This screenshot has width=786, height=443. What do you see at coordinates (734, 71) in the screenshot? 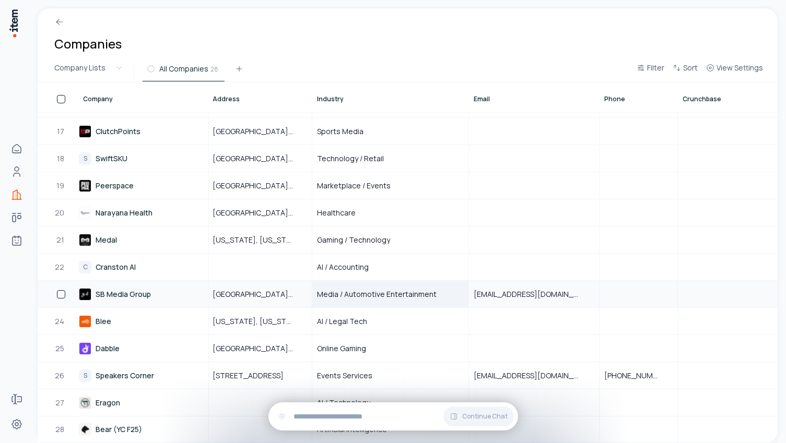
I see `button: View Settings` at bounding box center [734, 71].